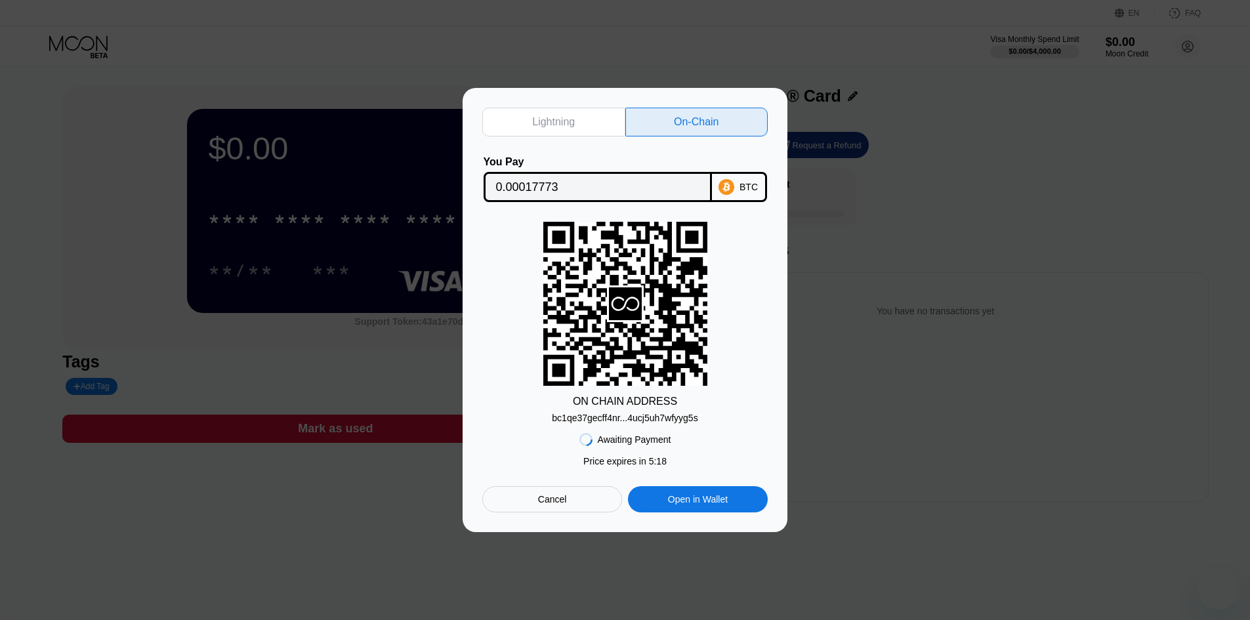 The height and width of the screenshot is (620, 1250). Describe the element at coordinates (625, 461) in the screenshot. I see `div: Price expires in` at that location.